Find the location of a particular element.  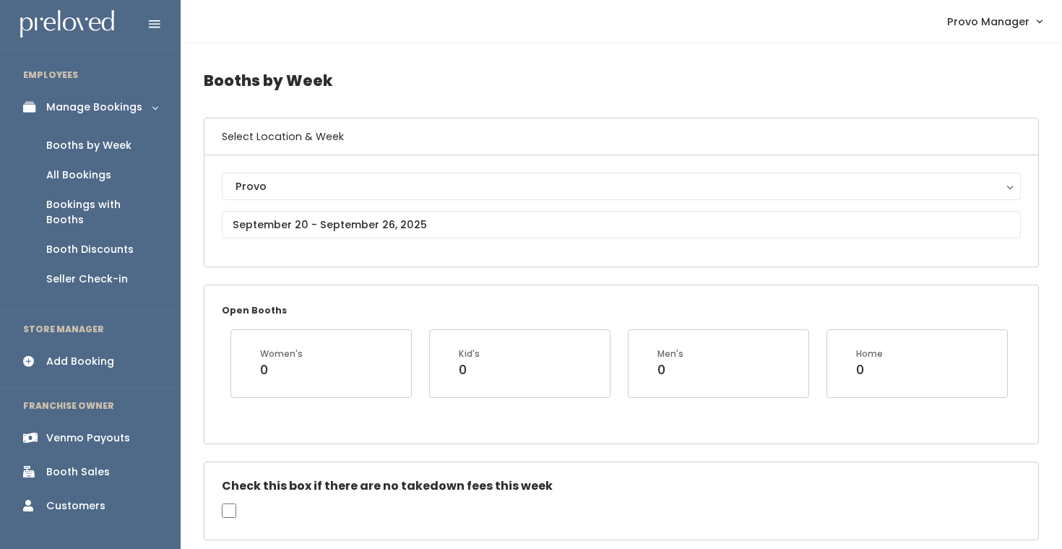

div: Booth Sales is located at coordinates (78, 472).